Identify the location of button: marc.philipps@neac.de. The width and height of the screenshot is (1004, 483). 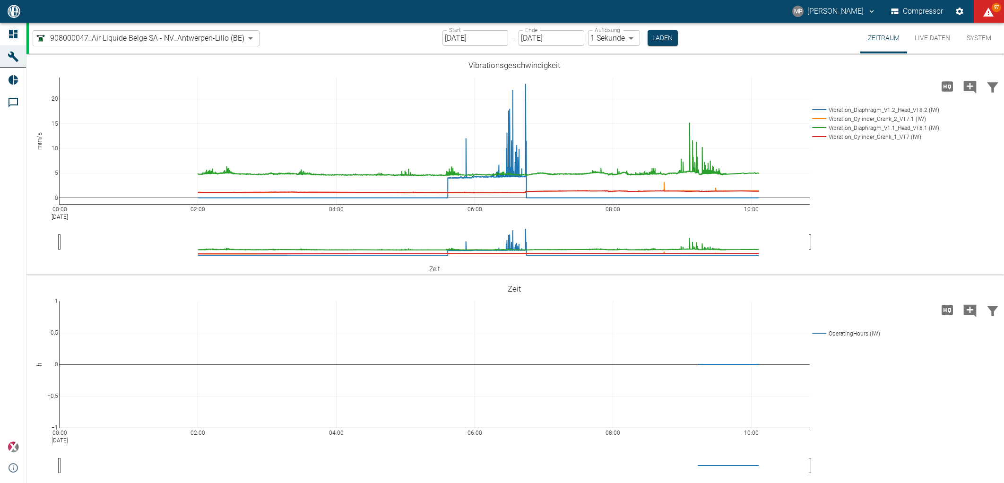
(834, 11).